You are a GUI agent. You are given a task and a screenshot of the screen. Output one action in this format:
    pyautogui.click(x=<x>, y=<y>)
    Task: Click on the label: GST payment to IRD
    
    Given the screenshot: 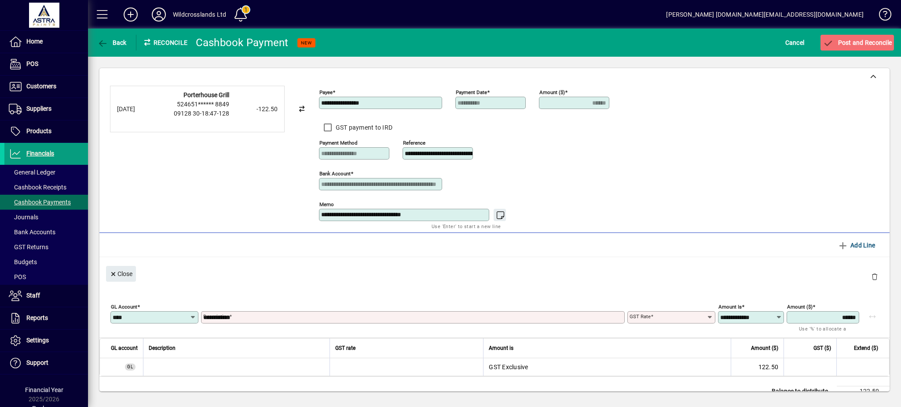 What is the action you would take?
    pyautogui.click(x=363, y=128)
    